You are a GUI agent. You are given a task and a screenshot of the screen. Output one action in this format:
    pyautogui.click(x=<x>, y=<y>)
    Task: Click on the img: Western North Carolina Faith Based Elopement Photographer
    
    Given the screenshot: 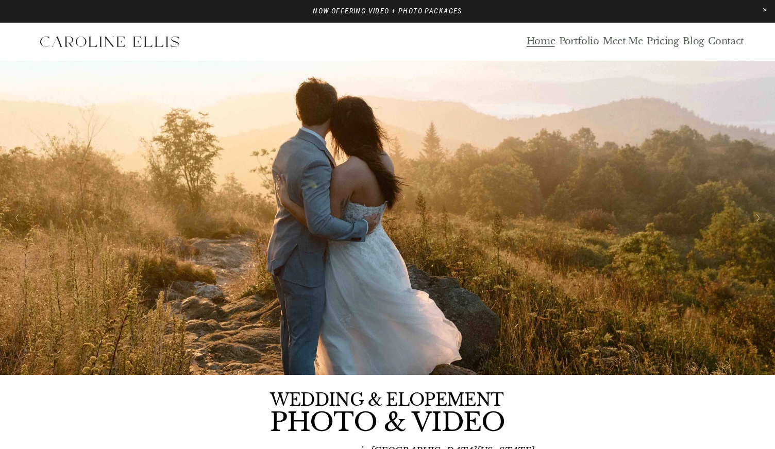 What is the action you would take?
    pyautogui.click(x=109, y=42)
    